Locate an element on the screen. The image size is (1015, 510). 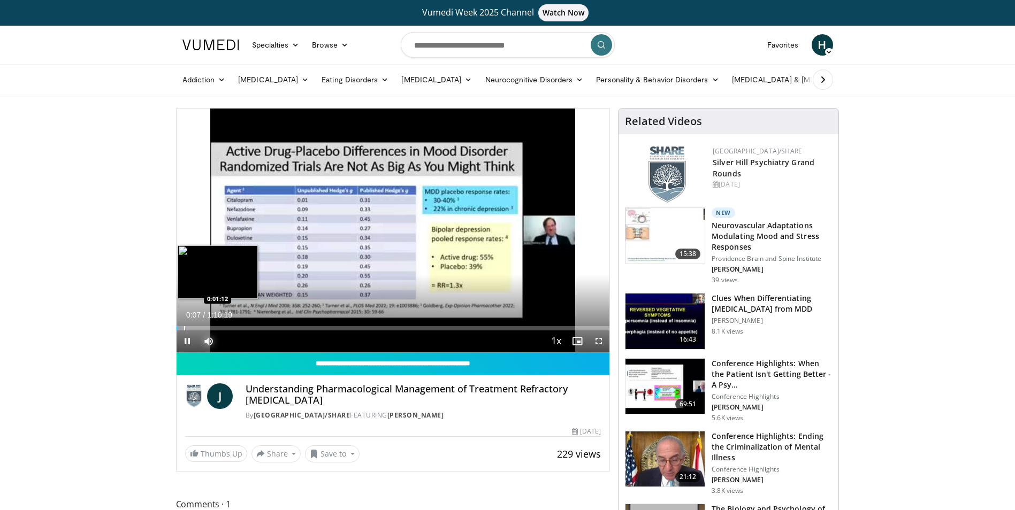
p: 8.1K views is located at coordinates (727, 332).